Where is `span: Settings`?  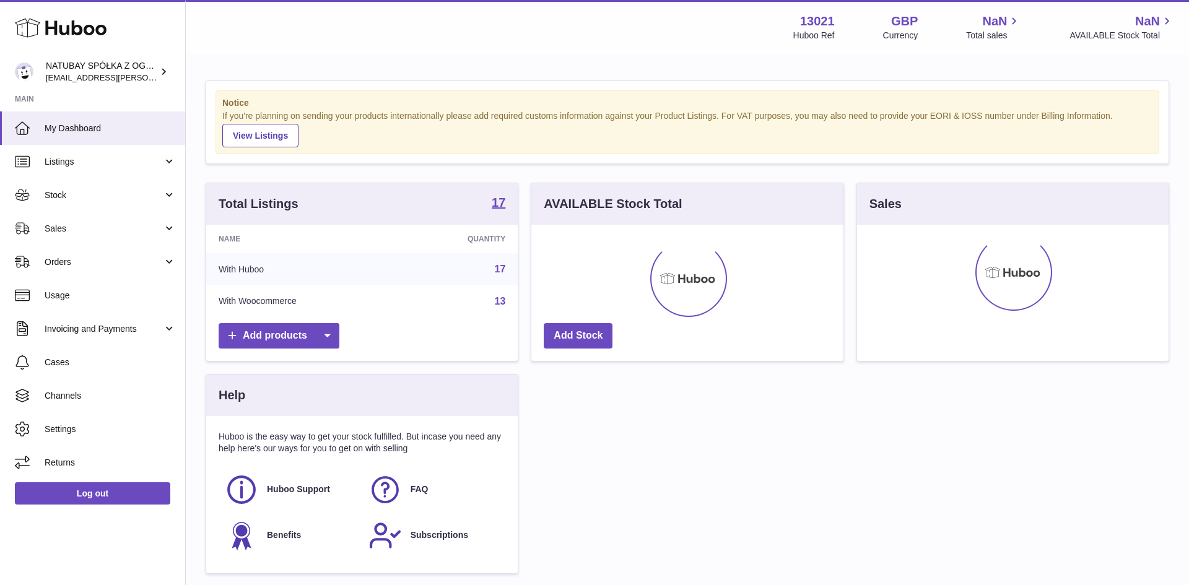 span: Settings is located at coordinates (110, 429).